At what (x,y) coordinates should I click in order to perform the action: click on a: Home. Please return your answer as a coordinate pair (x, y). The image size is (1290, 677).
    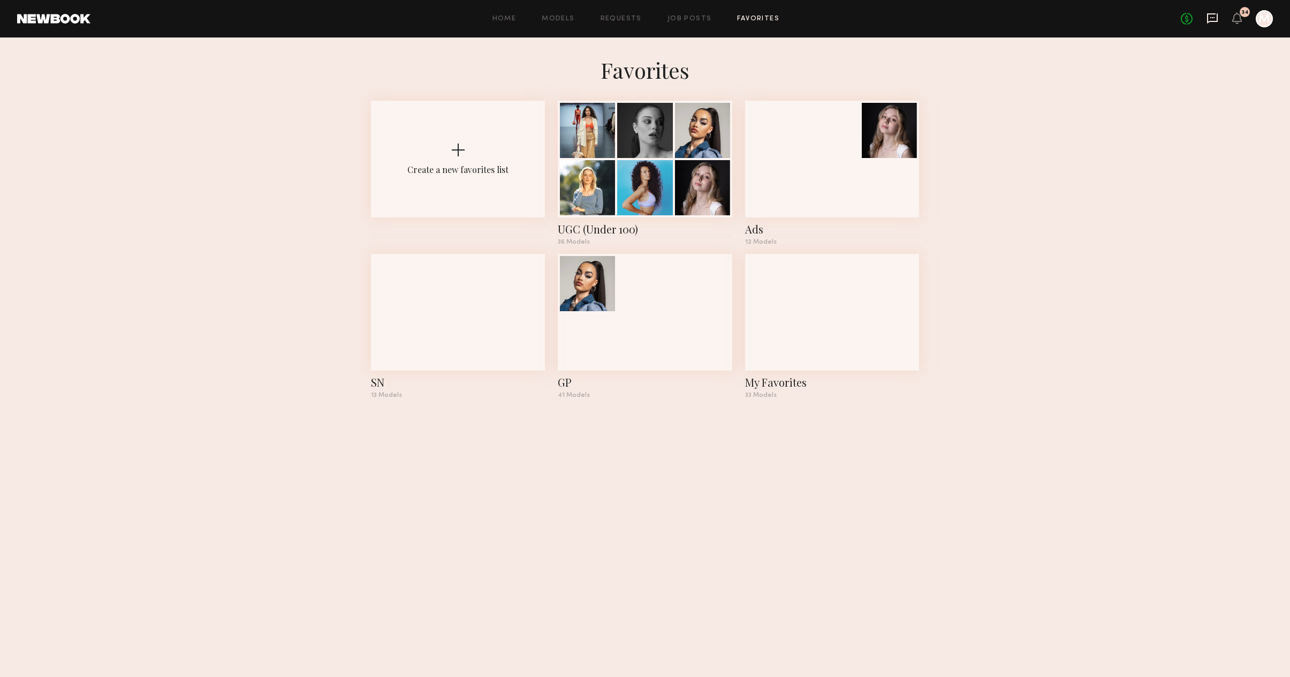
    Looking at the image, I should click on (504, 19).